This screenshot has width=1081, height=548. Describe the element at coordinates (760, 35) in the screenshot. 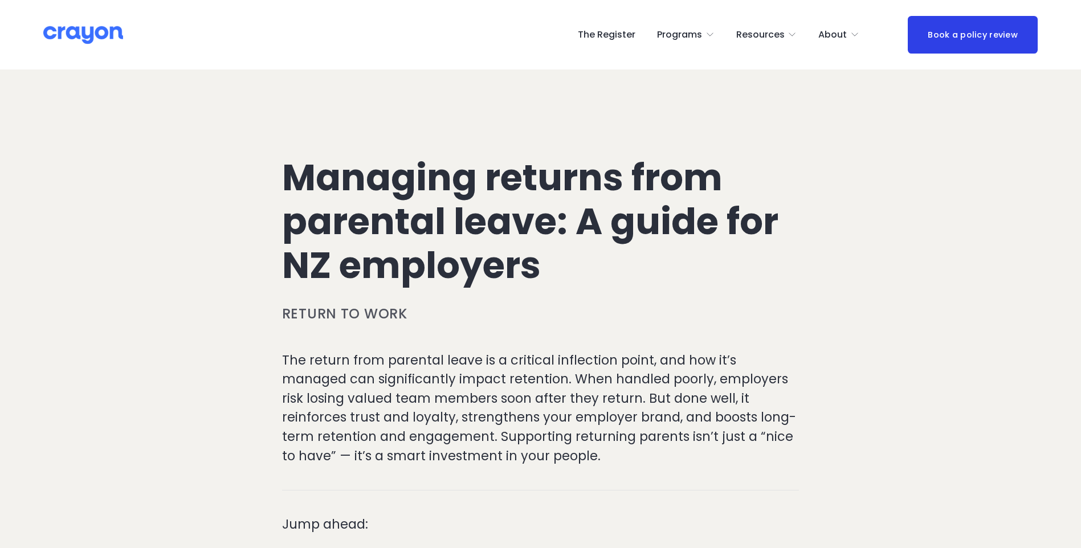

I see `span: Resources` at that location.